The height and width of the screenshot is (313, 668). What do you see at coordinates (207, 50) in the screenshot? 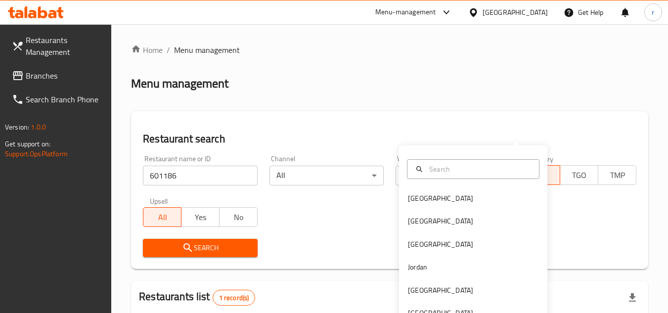
I see `span: Menu management` at bounding box center [207, 50].